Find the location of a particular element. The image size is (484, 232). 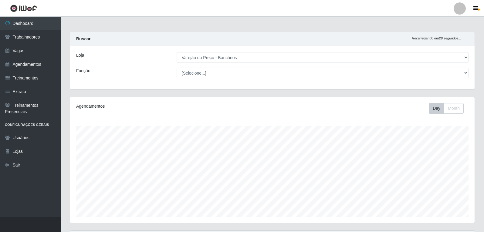

strong: Buscar is located at coordinates (83, 39).